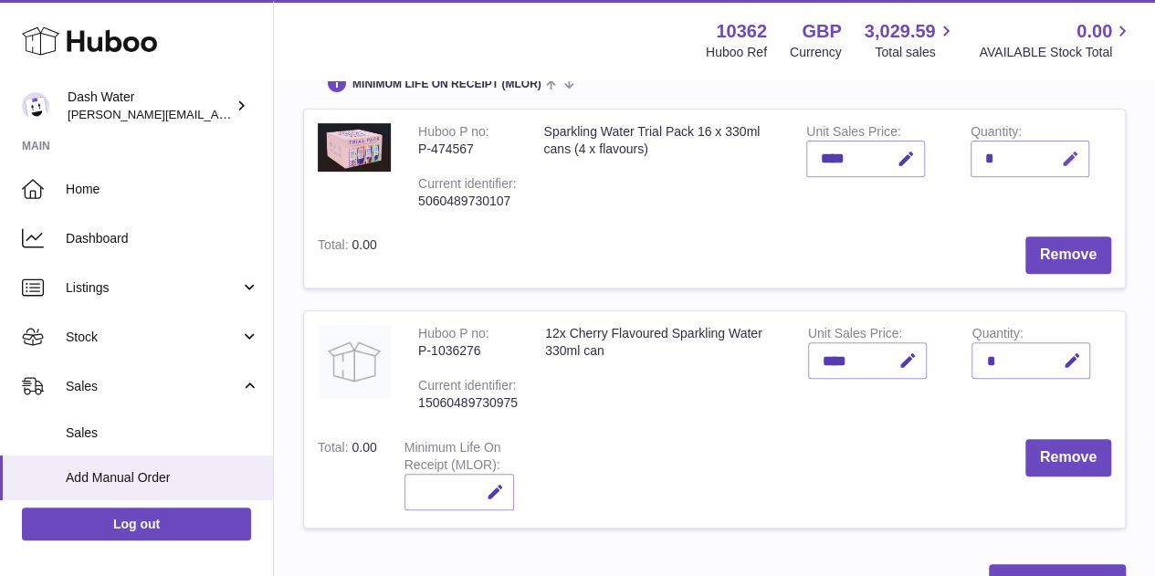 The height and width of the screenshot is (576, 1155). What do you see at coordinates (446, 84) in the screenshot?
I see `span: Minimum Life On Receipt (MLOR)` at bounding box center [446, 84].